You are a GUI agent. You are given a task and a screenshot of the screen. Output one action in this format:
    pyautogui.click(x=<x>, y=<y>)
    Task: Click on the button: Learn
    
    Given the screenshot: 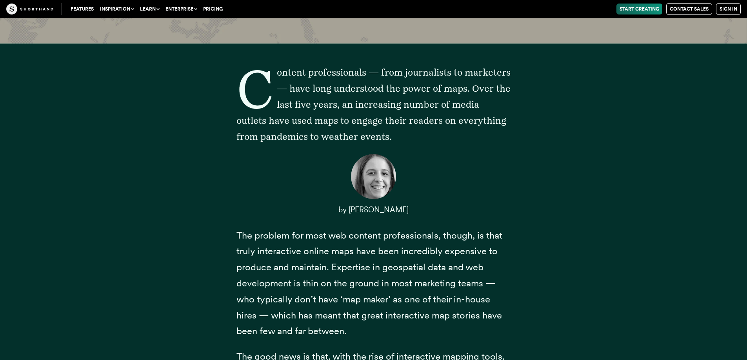 What is the action you would take?
    pyautogui.click(x=149, y=9)
    